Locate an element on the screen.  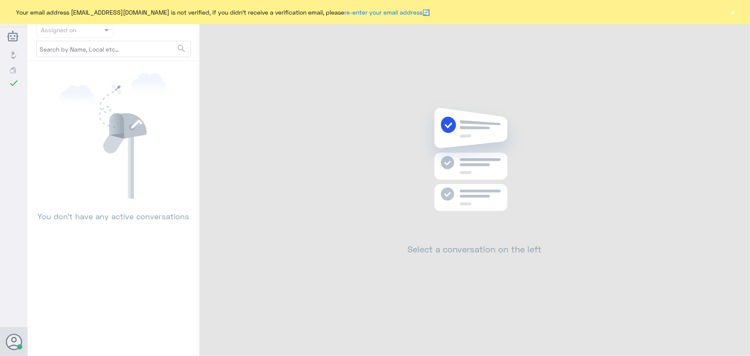
p: You don’t have any active conversations is located at coordinates (114, 210).